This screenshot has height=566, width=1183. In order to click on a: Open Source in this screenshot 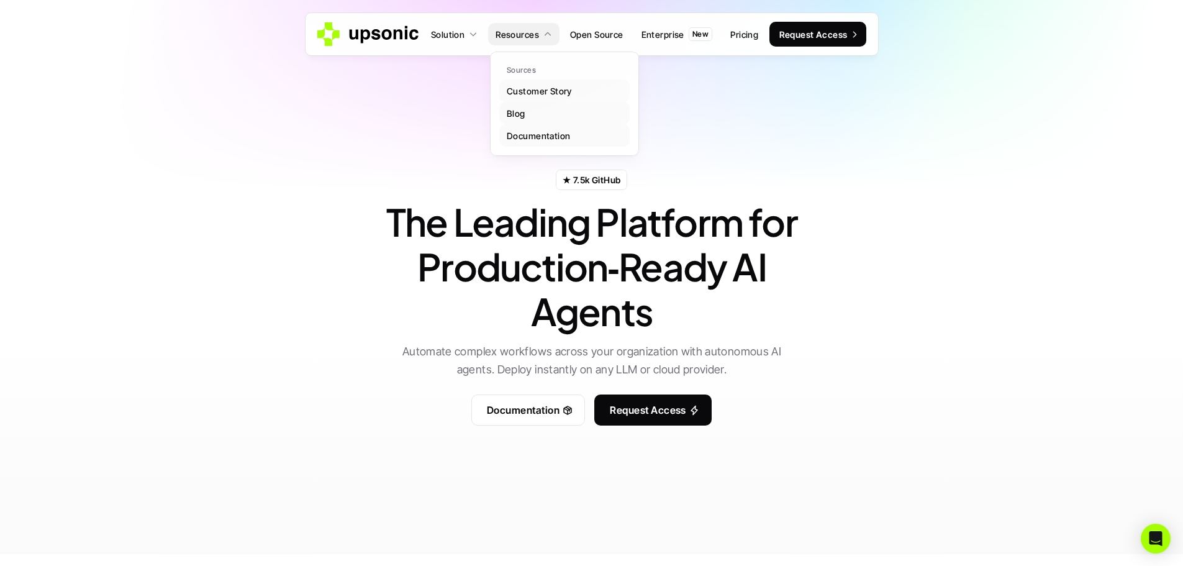, I will do `click(597, 34)`.